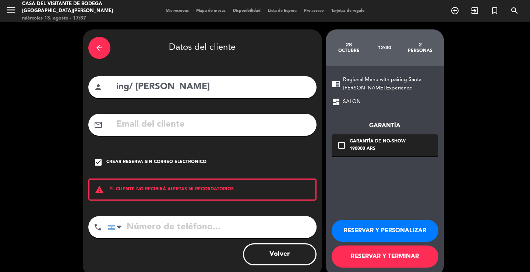 Image resolution: width=530 pixels, height=272 pixels. I want to click on i: search, so click(514, 11).